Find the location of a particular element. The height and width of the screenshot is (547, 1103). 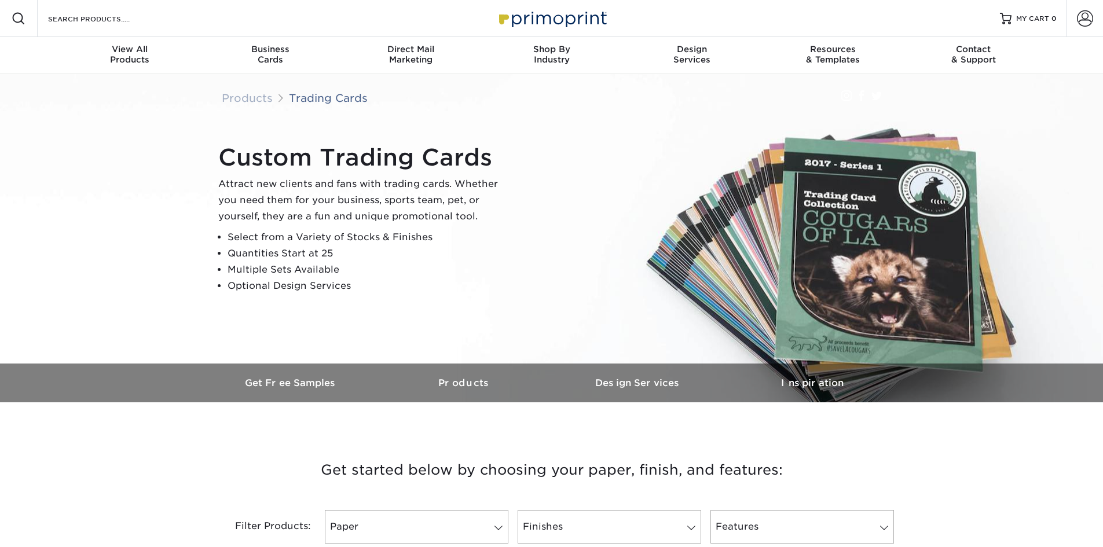

div: & Templates is located at coordinates (833, 54).